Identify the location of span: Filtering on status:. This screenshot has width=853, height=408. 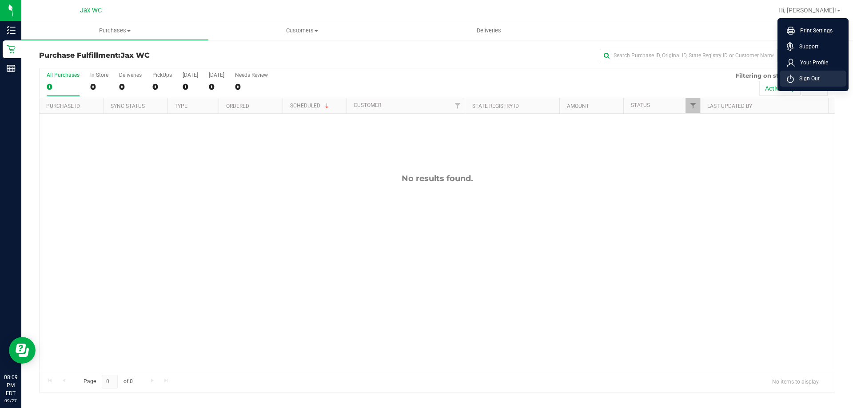
(765, 76).